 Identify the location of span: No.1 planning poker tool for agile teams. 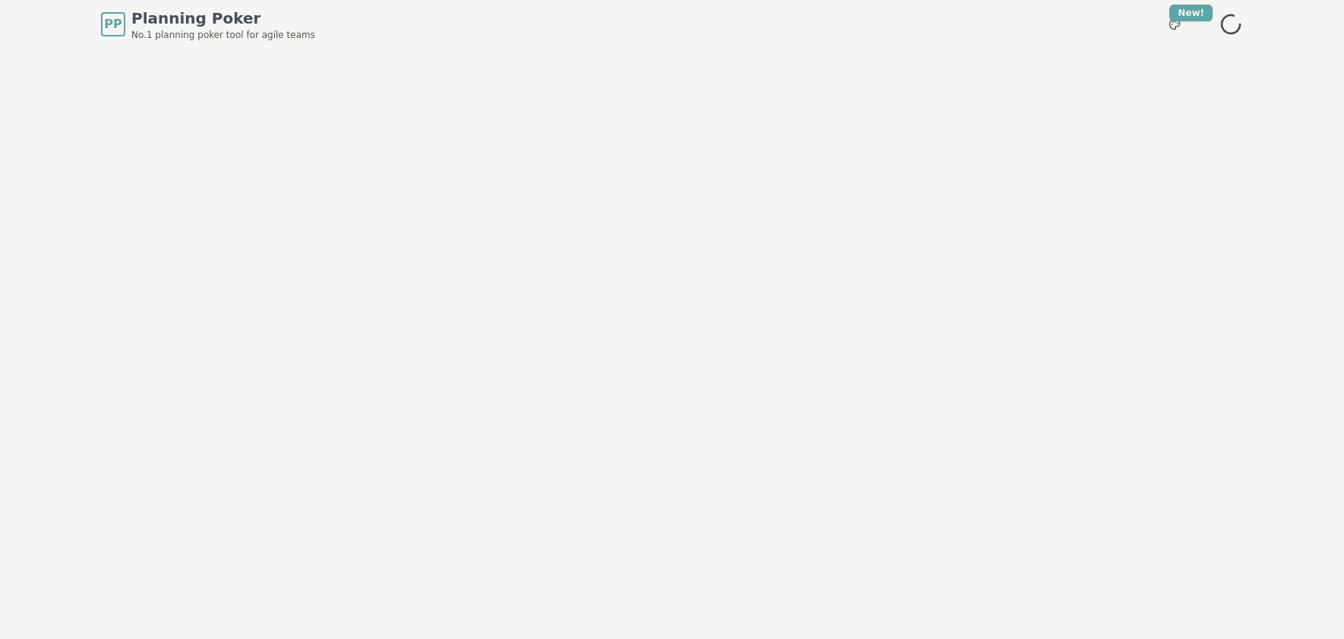
(223, 35).